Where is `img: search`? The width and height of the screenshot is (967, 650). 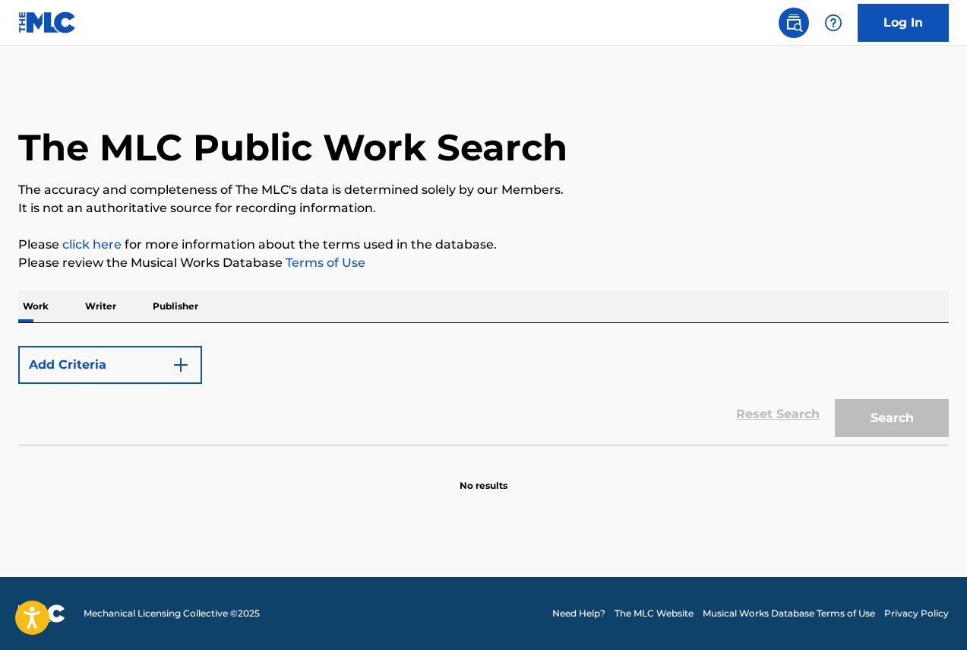 img: search is located at coordinates (794, 23).